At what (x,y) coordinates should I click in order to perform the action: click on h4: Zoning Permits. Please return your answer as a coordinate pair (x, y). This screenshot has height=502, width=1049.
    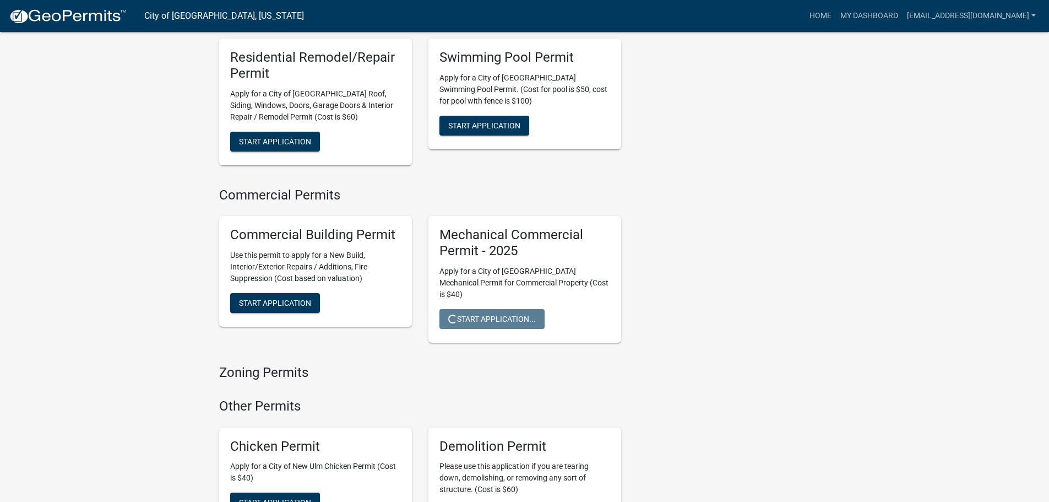
    Looking at the image, I should click on (420, 372).